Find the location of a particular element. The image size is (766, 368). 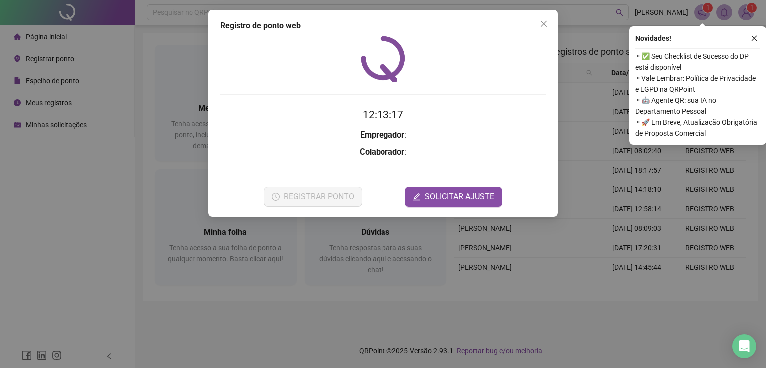

span: ⚬ 🤖 Agente QR: sua IA no Departamento Pessoal is located at coordinates (698, 106).